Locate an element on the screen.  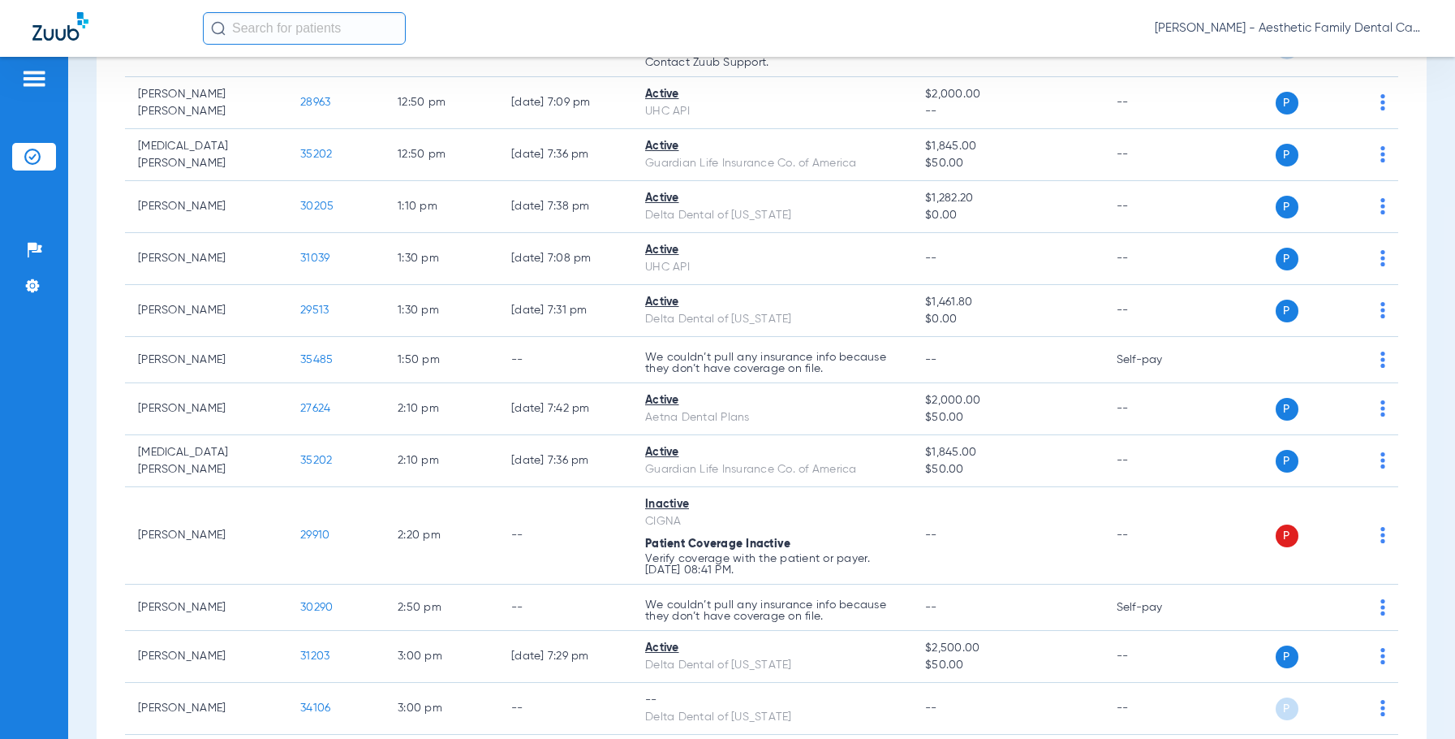
span: $1,461.80 is located at coordinates (1007, 302).